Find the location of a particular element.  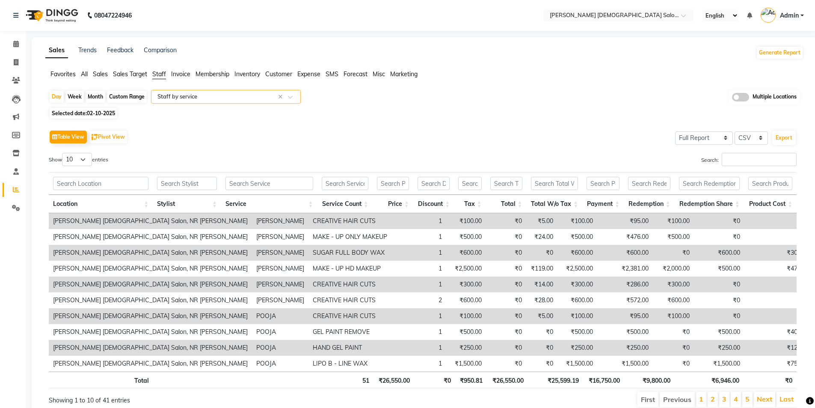

div: Week is located at coordinates (74, 97).